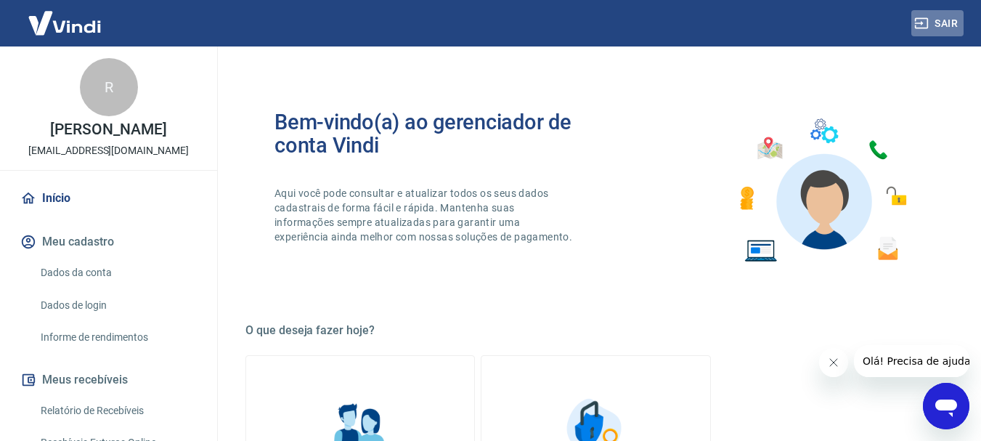 The height and width of the screenshot is (441, 981). What do you see at coordinates (595, 330) in the screenshot?
I see `h5: O que deseja fazer hoje?` at bounding box center [595, 330].